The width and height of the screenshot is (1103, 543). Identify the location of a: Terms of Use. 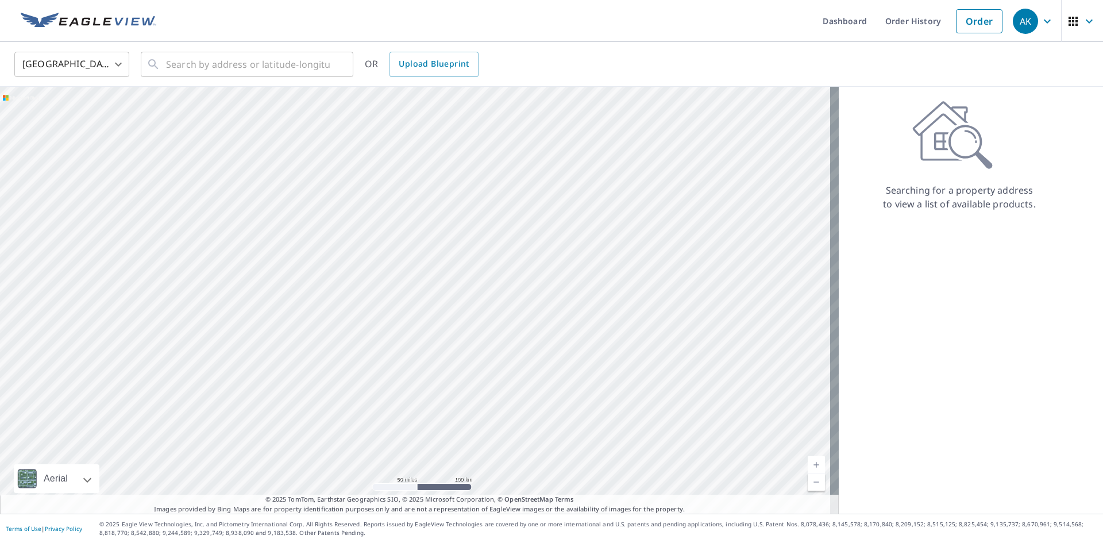
(24, 529).